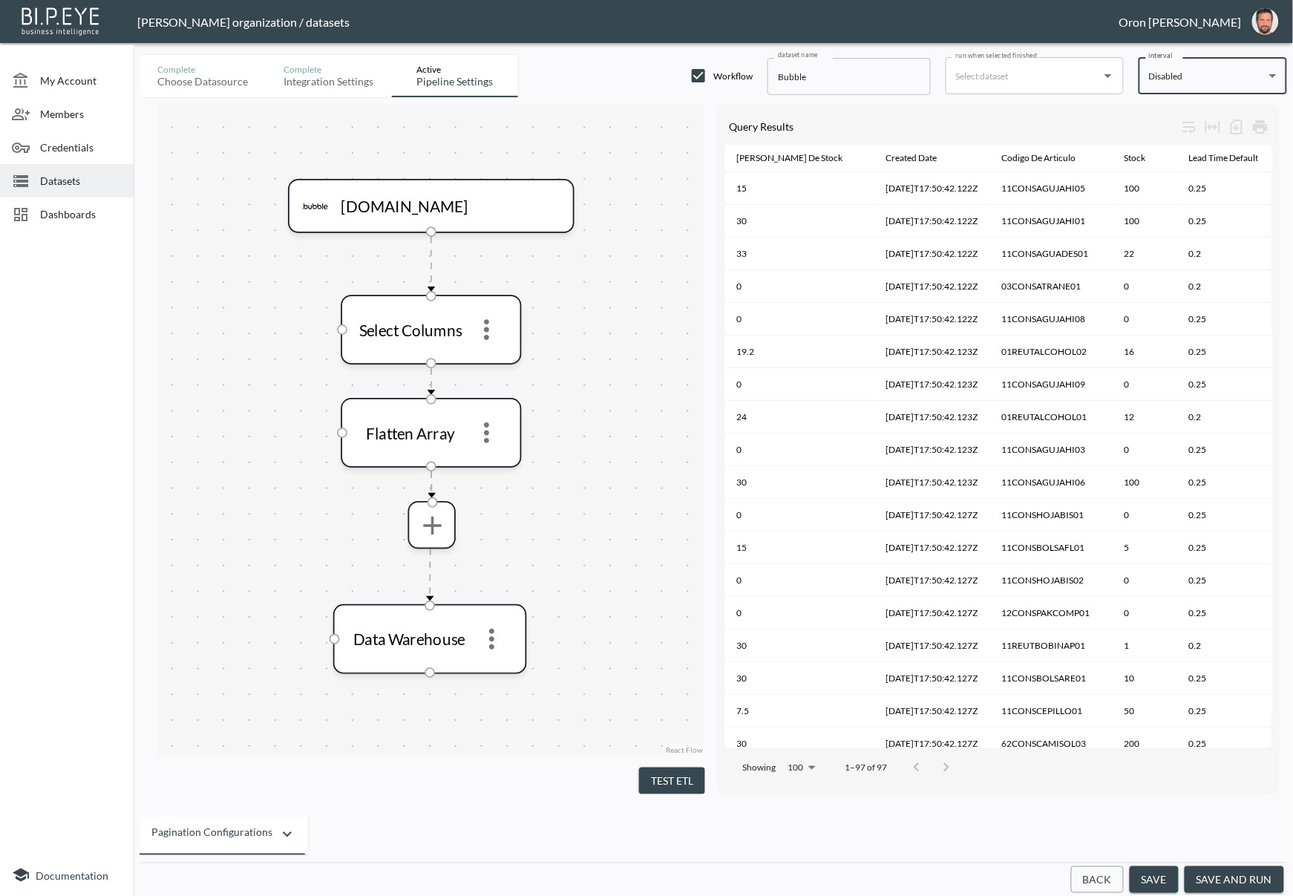  Describe the element at coordinates (1134, 158) in the screenshot. I see `div: Stock` at that location.